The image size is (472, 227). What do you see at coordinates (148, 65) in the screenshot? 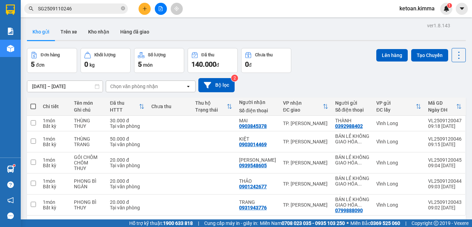
I see `span: món` at bounding box center [148, 65].